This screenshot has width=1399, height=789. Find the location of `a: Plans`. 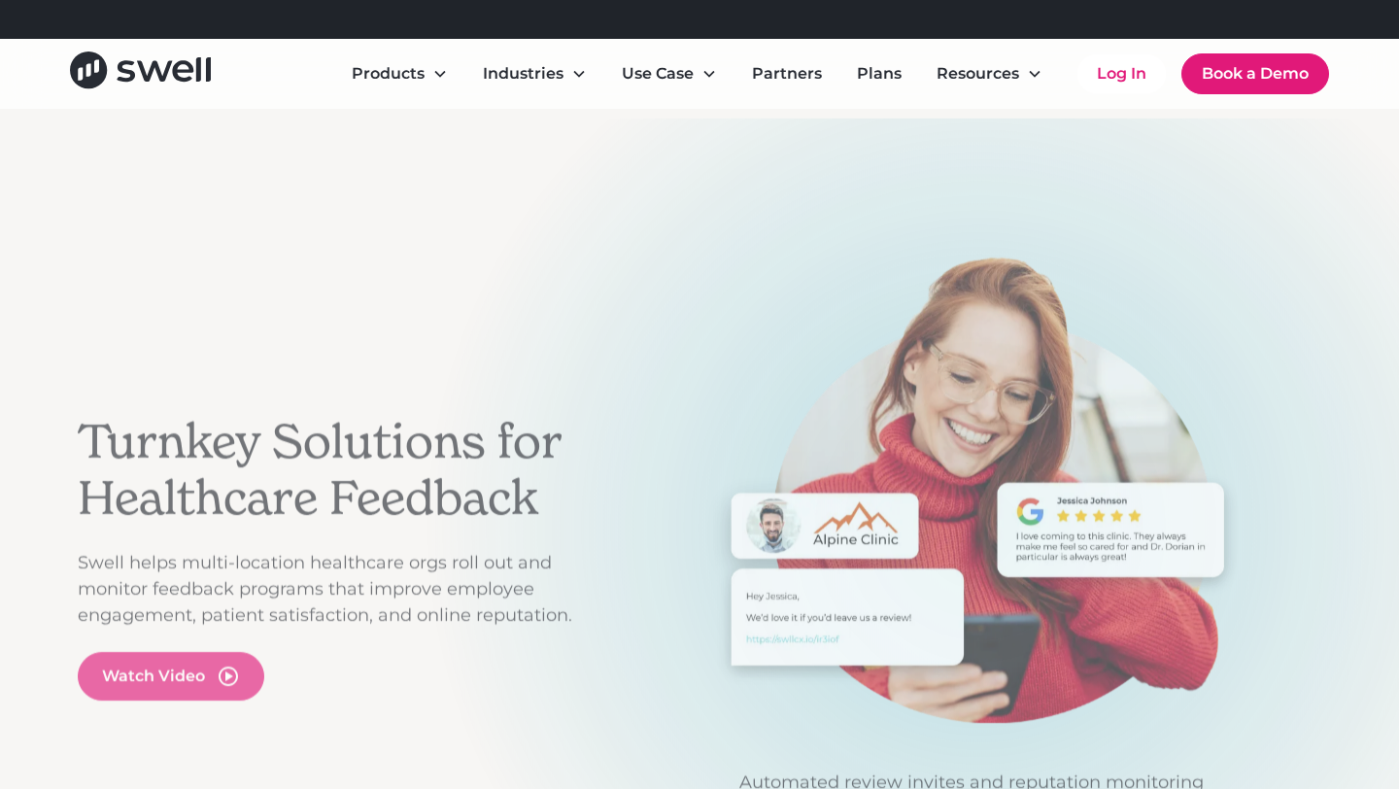

a: Plans is located at coordinates (879, 74).